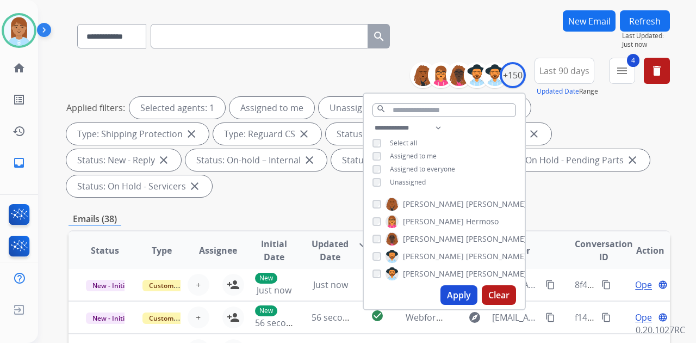  I want to click on span: Status, so click(105, 250).